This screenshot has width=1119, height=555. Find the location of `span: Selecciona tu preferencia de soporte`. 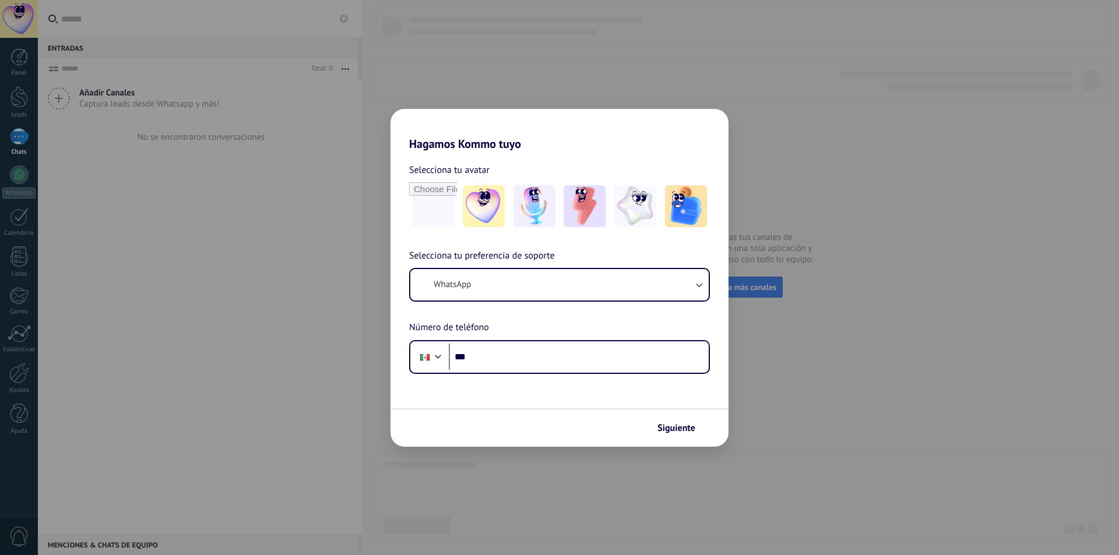

span: Selecciona tu preferencia de soporte is located at coordinates (482, 256).